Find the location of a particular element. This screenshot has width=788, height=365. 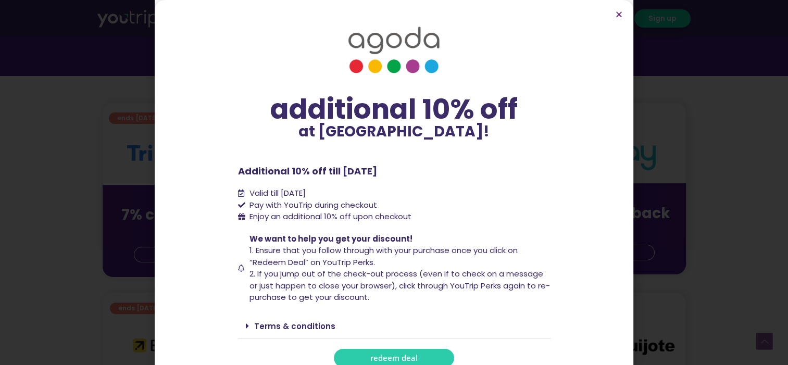

span: We want to help you get your discount! is located at coordinates (331, 238).